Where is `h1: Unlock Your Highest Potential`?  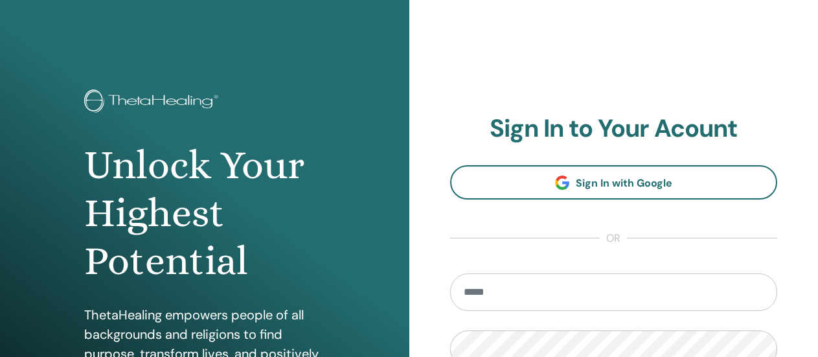 h1: Unlock Your Highest Potential is located at coordinates (204, 213).